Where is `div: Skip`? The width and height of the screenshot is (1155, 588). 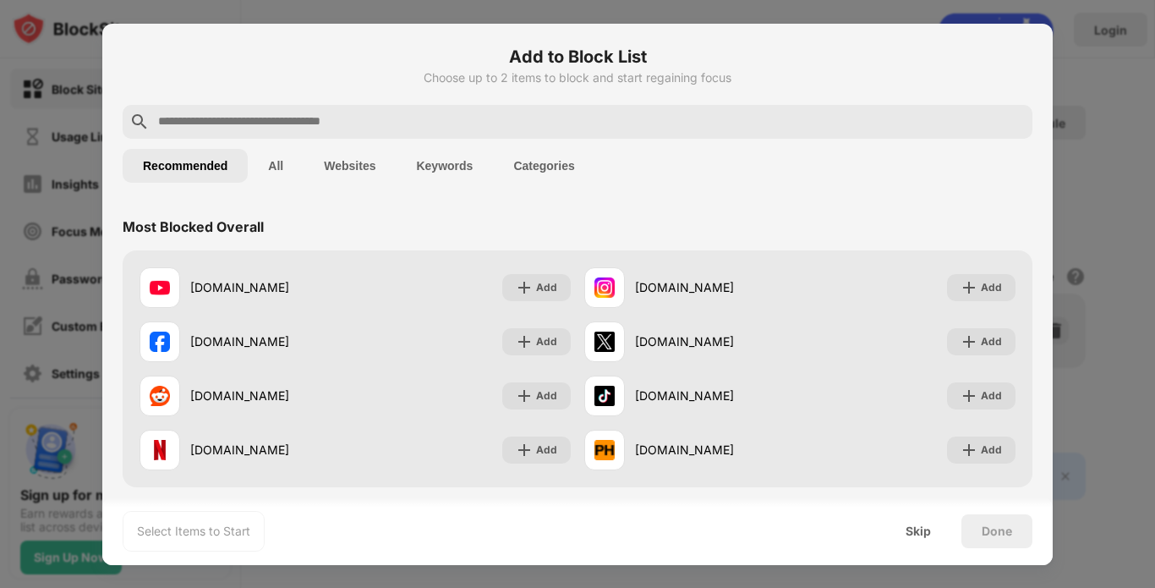
div: Skip is located at coordinates (919, 531).